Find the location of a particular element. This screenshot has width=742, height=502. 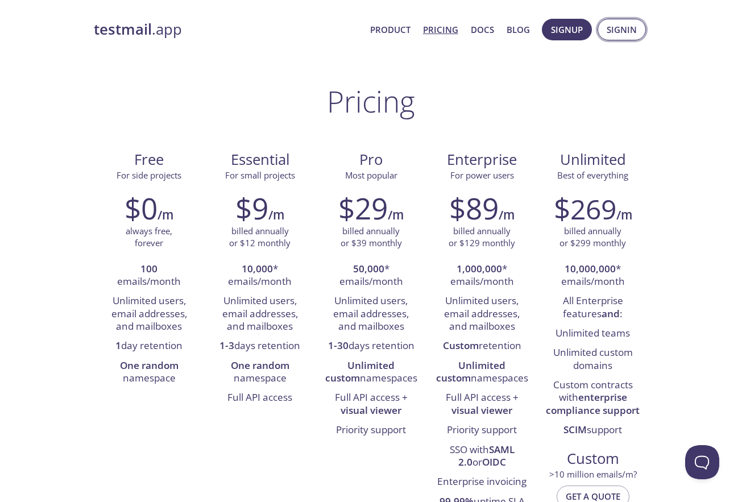

a: testmail.app is located at coordinates (228, 30).